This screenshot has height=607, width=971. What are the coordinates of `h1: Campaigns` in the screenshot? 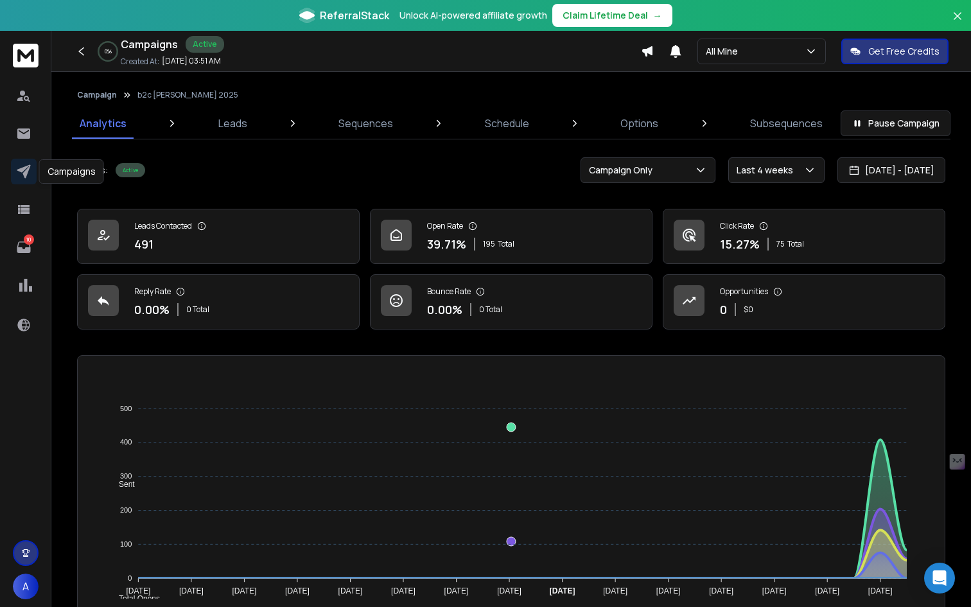 It's located at (149, 44).